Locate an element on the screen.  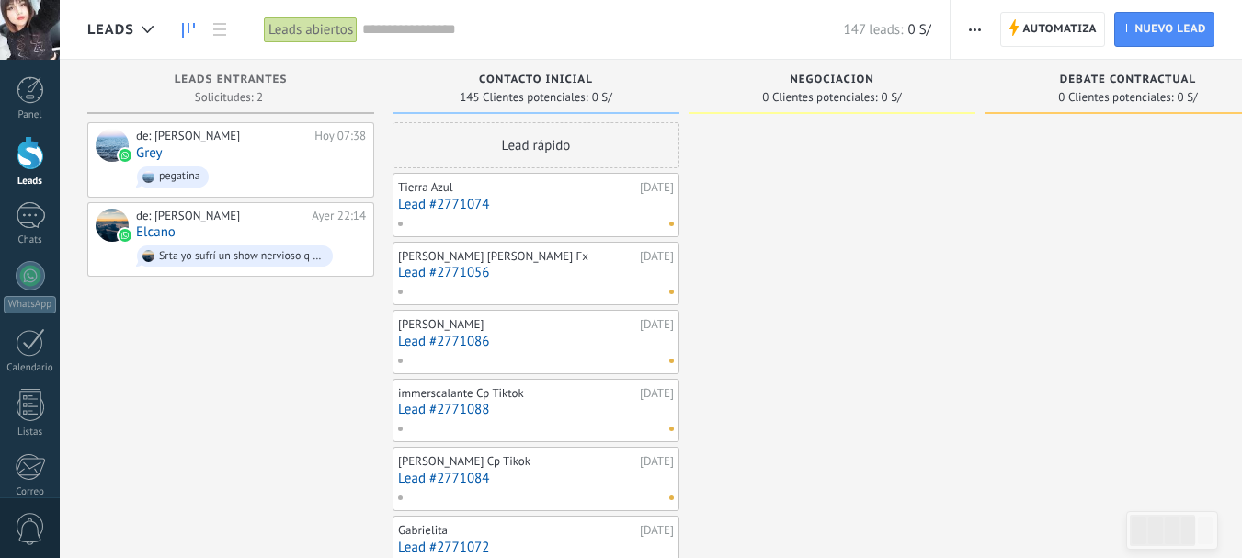
div: pegatina is located at coordinates (179, 176).